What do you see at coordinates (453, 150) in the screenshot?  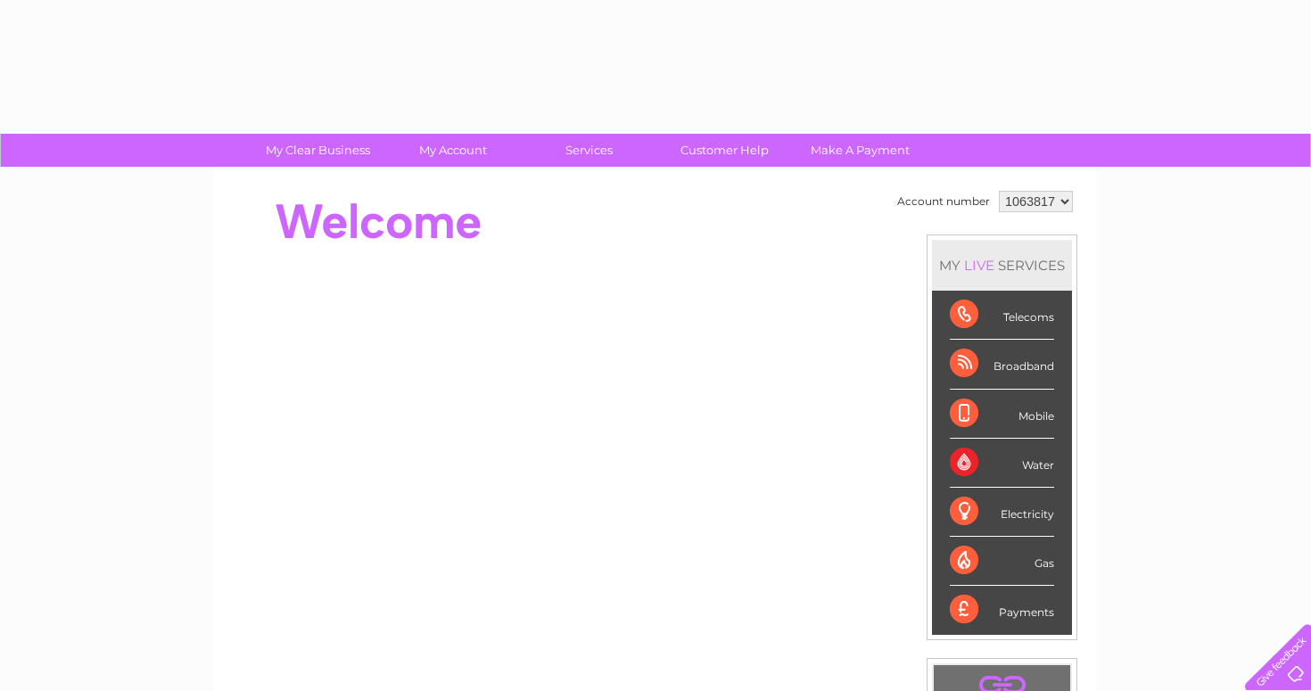 I see `a: My Account` at bounding box center [453, 150].